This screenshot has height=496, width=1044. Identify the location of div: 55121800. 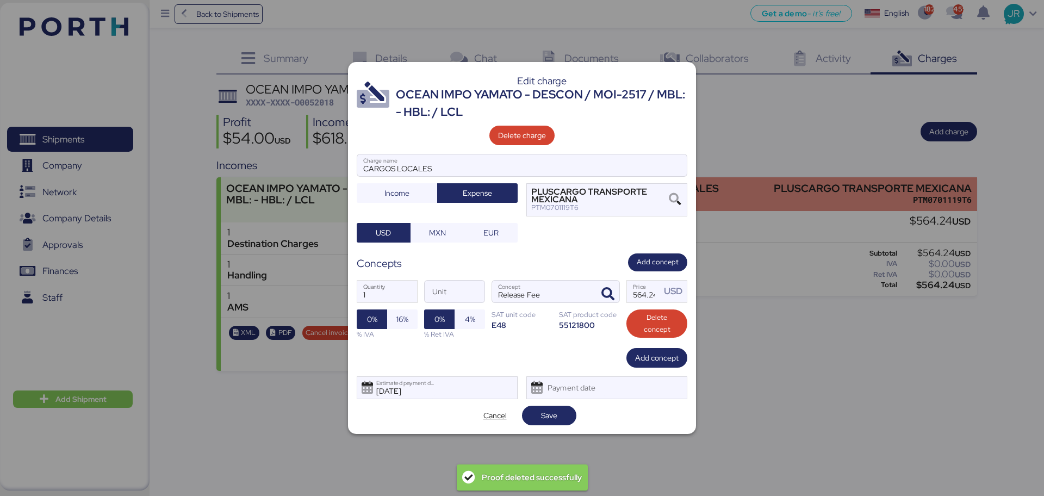
(589, 325).